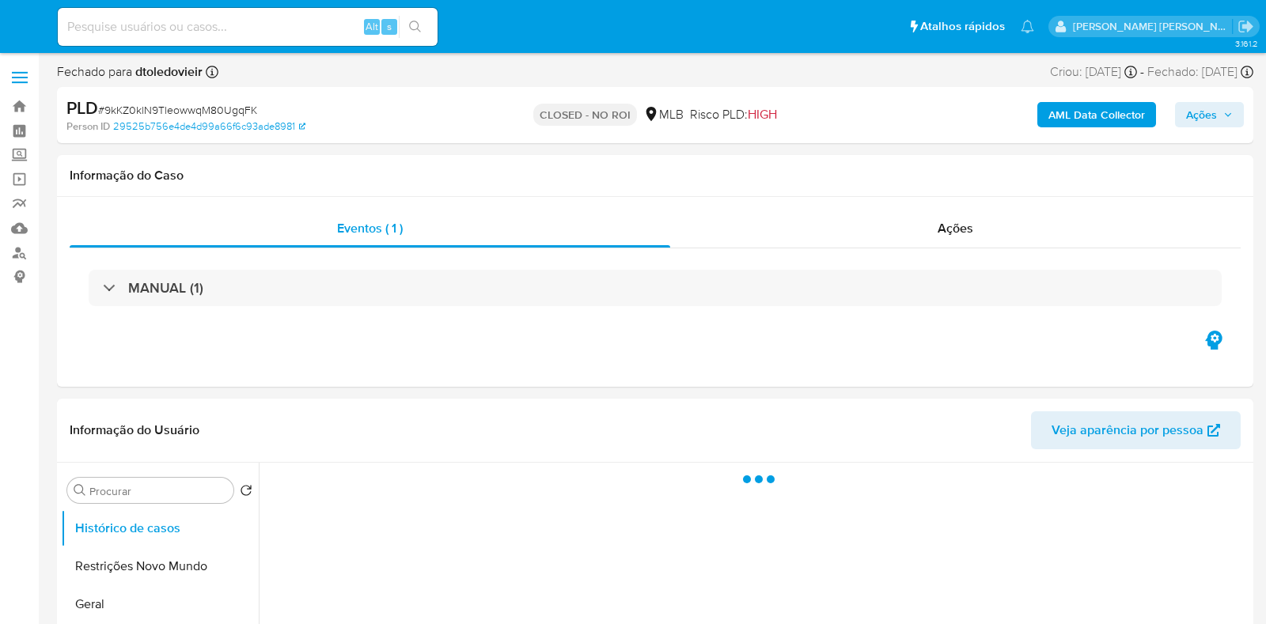  I want to click on button: Retornar ao pedido padrão, so click(246, 493).